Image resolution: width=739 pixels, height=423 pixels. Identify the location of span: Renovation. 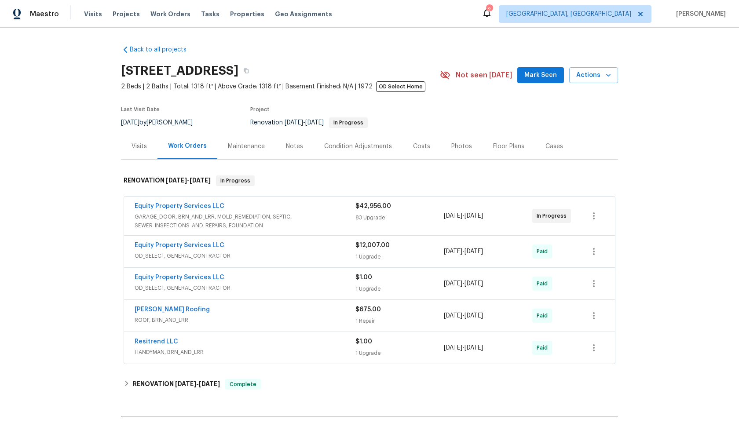
(309, 123).